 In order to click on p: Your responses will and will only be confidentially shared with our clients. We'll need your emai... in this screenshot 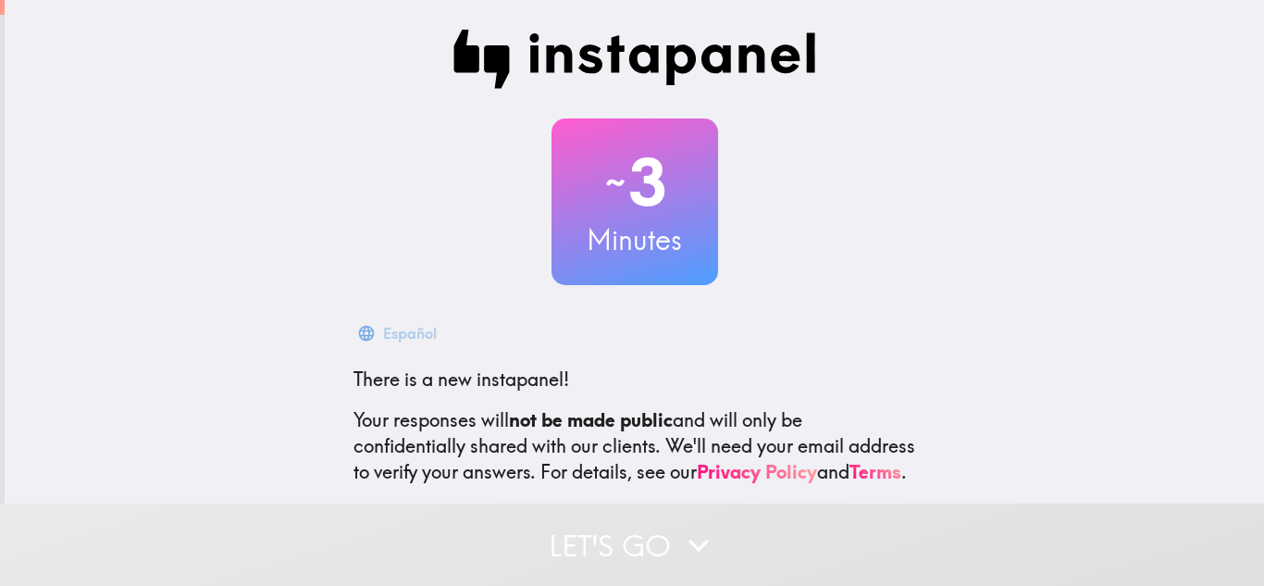, I will do `click(635, 446)`.